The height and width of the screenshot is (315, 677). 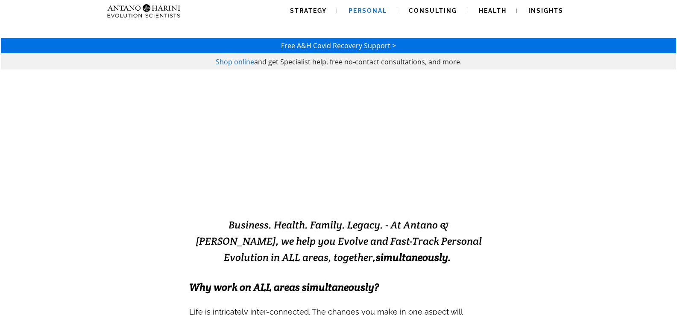 What do you see at coordinates (492, 11) in the screenshot?
I see `span: Health` at bounding box center [492, 11].